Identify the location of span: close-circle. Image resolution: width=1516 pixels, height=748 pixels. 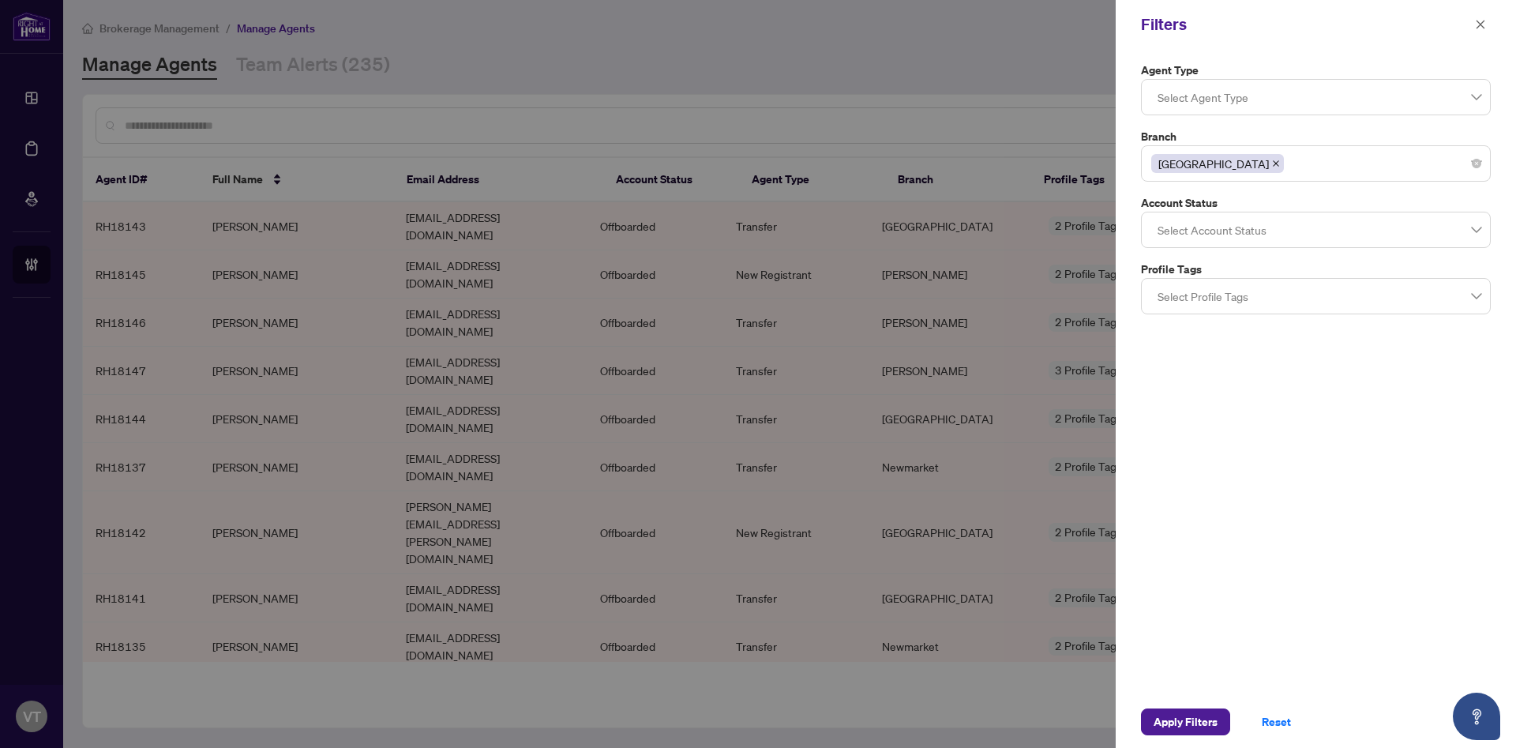
(1477, 163).